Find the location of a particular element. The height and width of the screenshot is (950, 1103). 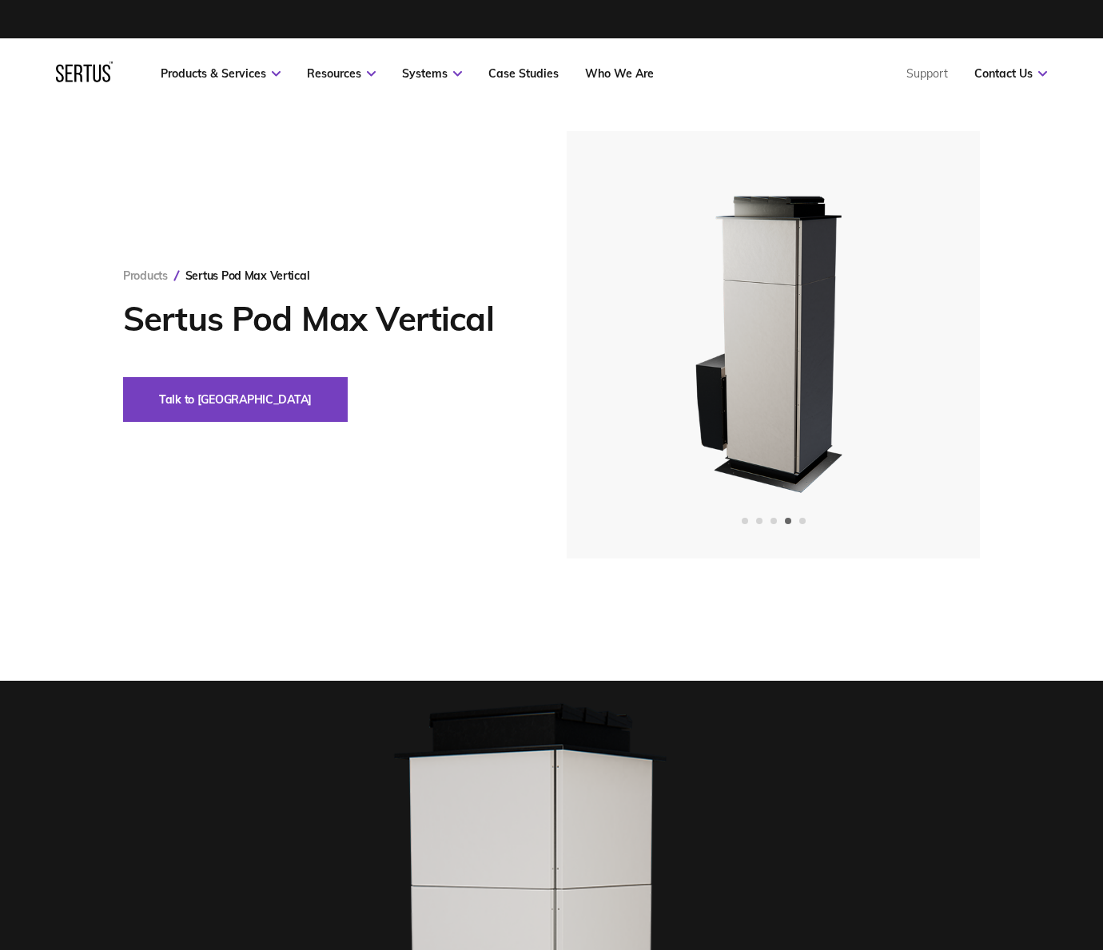

div: Chat Widget is located at coordinates (1063, 912).